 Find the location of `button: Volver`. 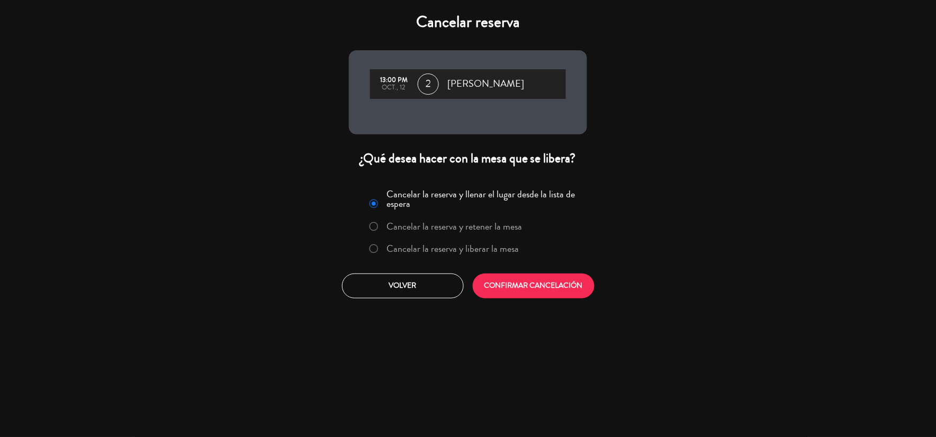

button: Volver is located at coordinates (403, 286).